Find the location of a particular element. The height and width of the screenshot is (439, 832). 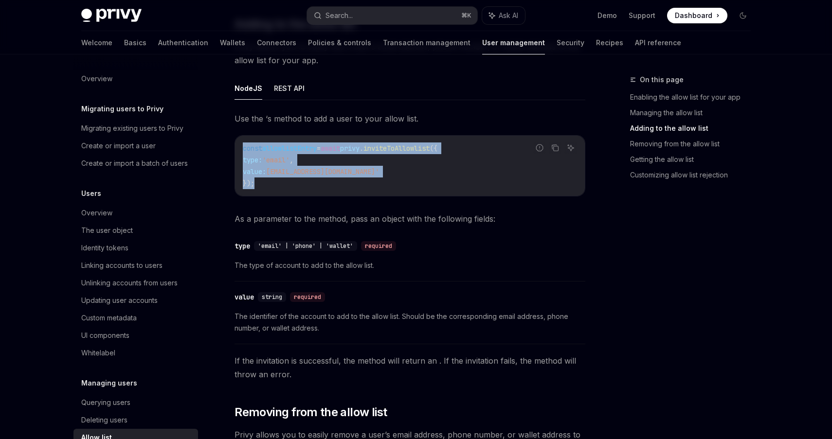

span: allowlistEntry is located at coordinates (289, 148).